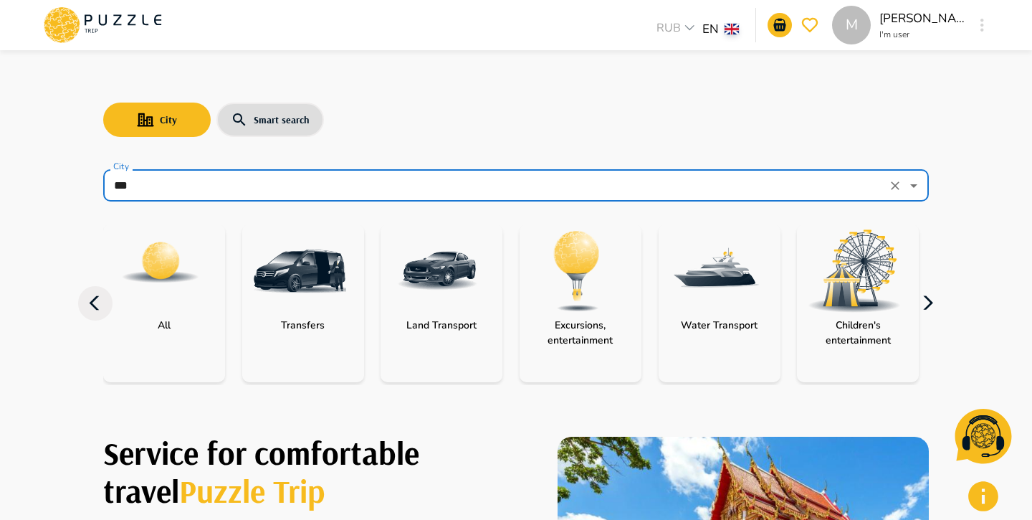  I want to click on button: Open, so click(914, 186).